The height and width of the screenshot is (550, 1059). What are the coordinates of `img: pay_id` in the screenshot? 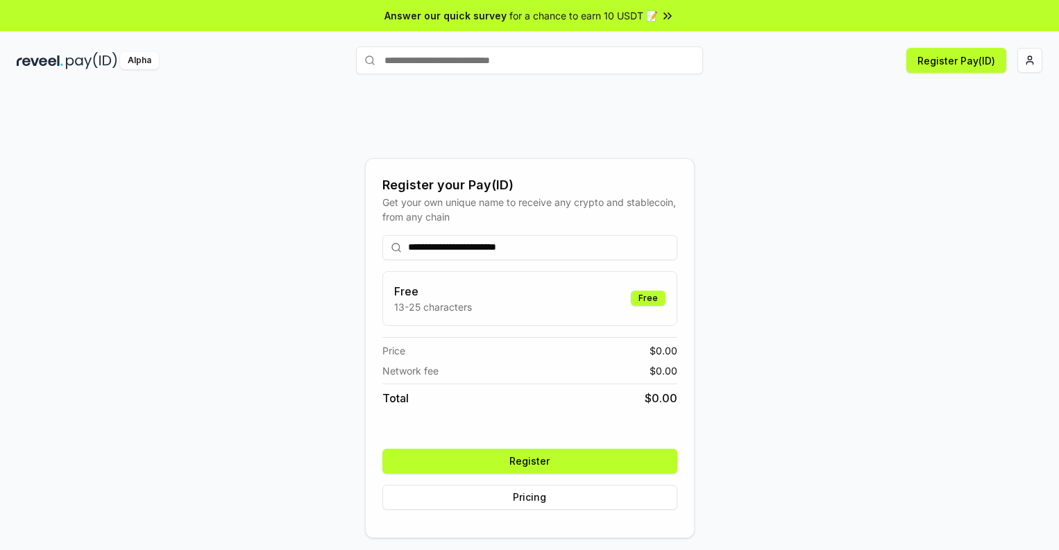 It's located at (92, 60).